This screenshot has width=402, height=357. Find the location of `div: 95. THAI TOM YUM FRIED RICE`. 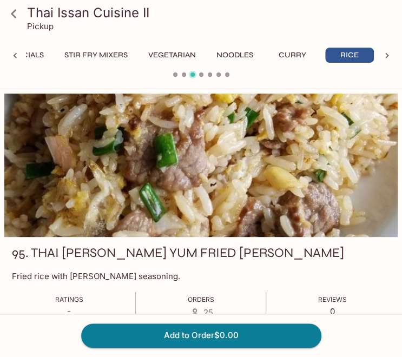

div: 95. THAI TOM YUM FRIED RICE is located at coordinates (201, 165).